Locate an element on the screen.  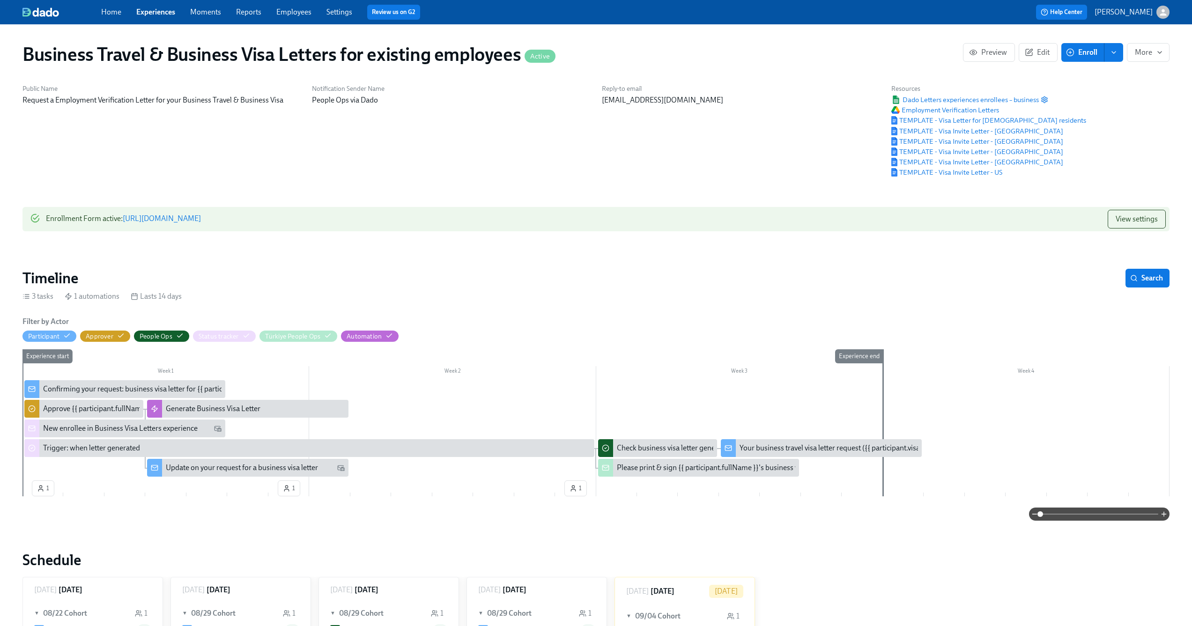
a: Reports is located at coordinates (249, 12).